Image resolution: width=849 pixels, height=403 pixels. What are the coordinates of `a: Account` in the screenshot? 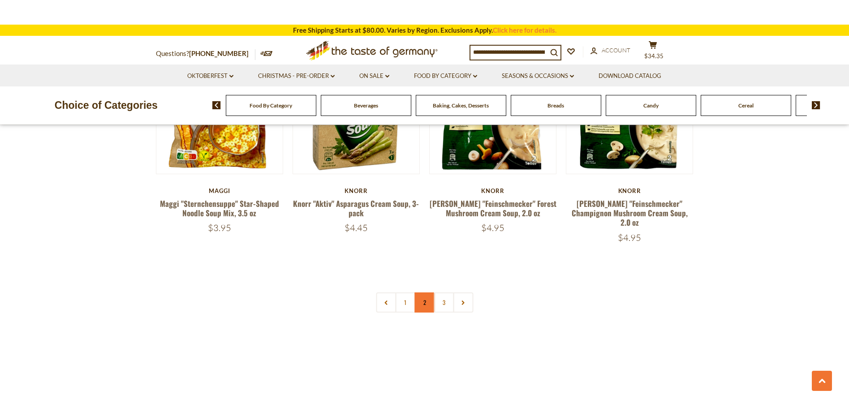 It's located at (610, 51).